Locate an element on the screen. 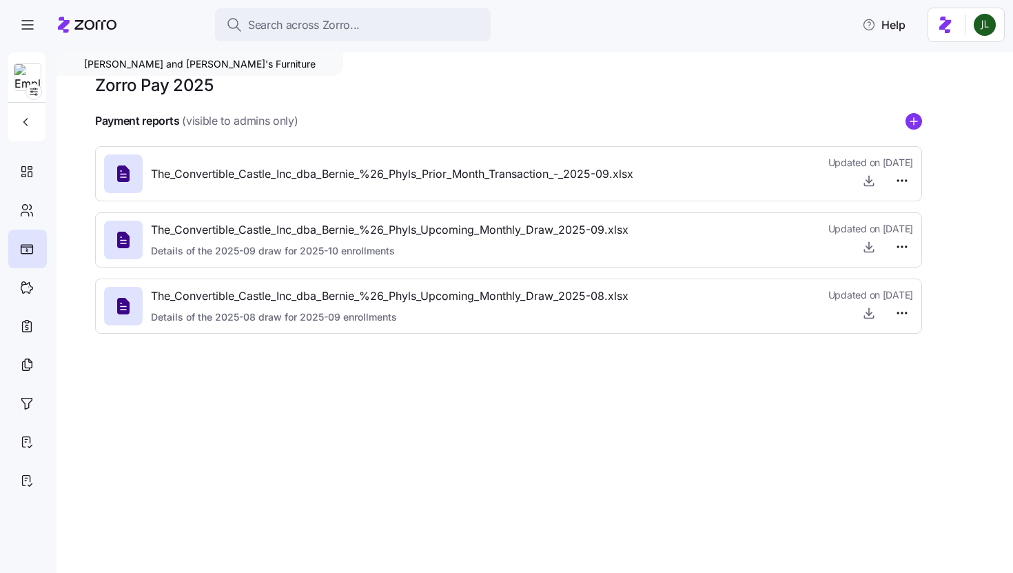 This screenshot has width=1013, height=573. button: Search across Zorro... is located at coordinates (353, 25).